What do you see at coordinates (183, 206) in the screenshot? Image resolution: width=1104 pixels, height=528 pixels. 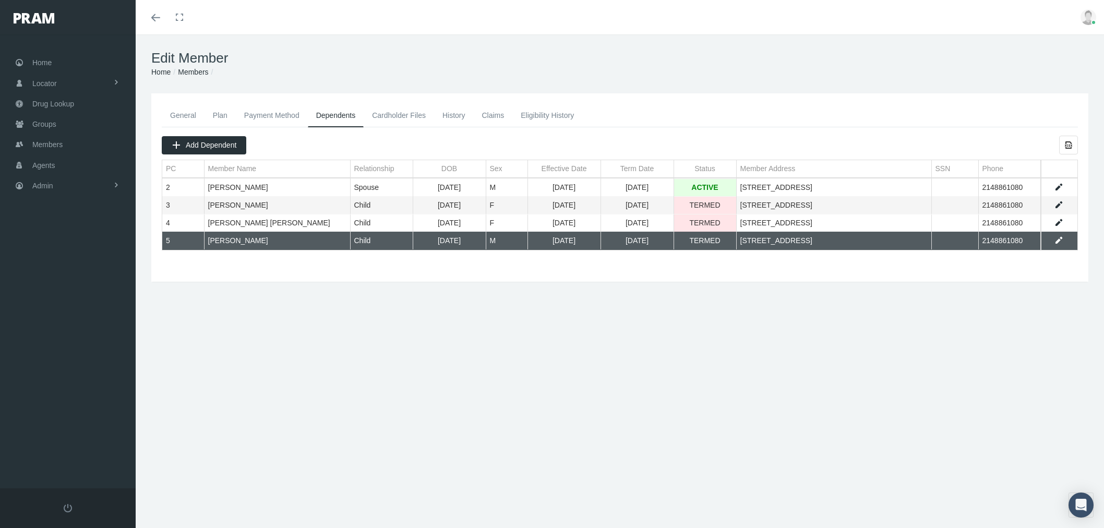 I see `td: 3` at bounding box center [183, 206].